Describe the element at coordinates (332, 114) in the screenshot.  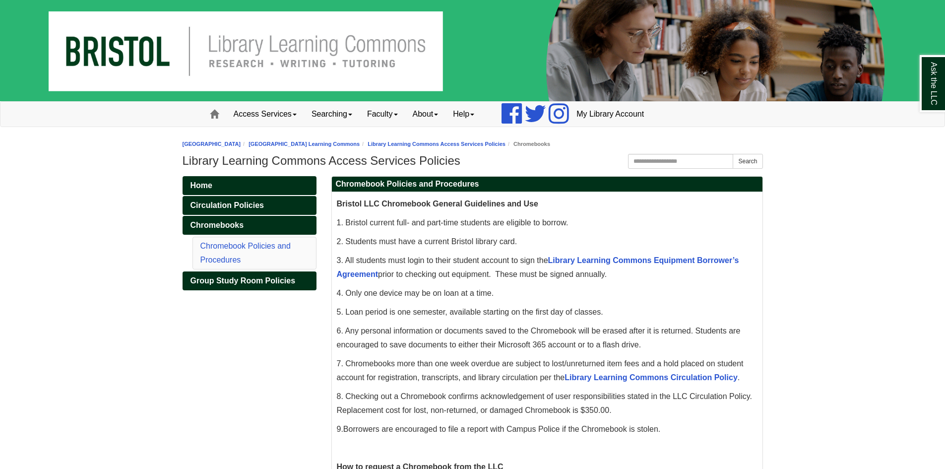
I see `a: Searching` at that location.